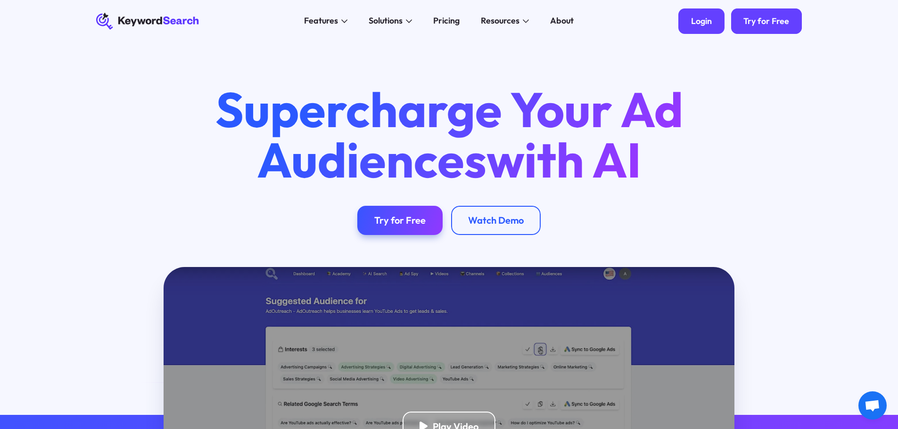 This screenshot has width=898, height=429. What do you see at coordinates (132, 58) in the screenshot?
I see `div: Keywords by Traffic` at bounding box center [132, 58].